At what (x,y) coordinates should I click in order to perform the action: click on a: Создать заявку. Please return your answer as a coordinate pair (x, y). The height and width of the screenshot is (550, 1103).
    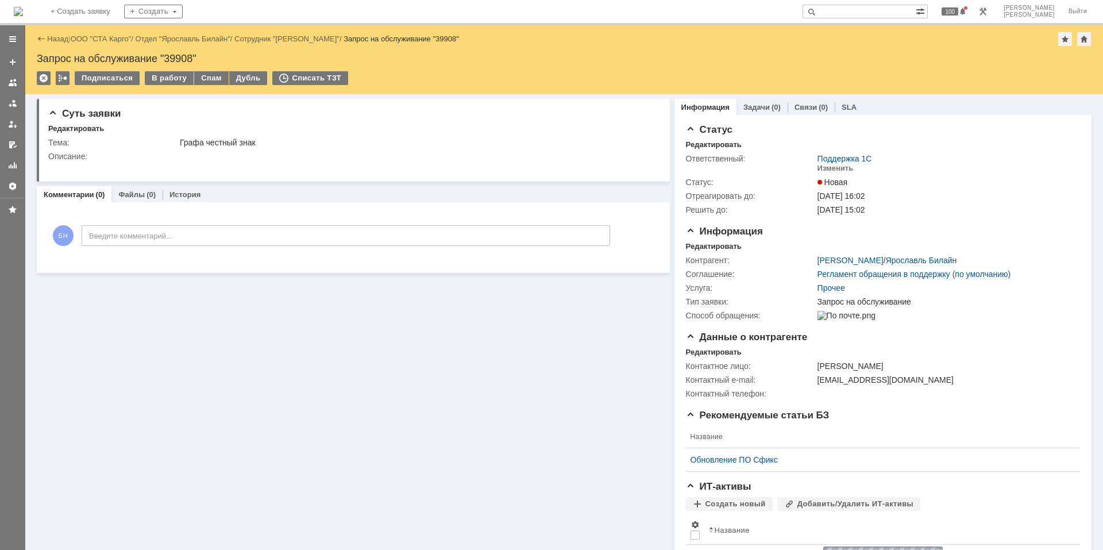
    Looking at the image, I should click on (13, 62).